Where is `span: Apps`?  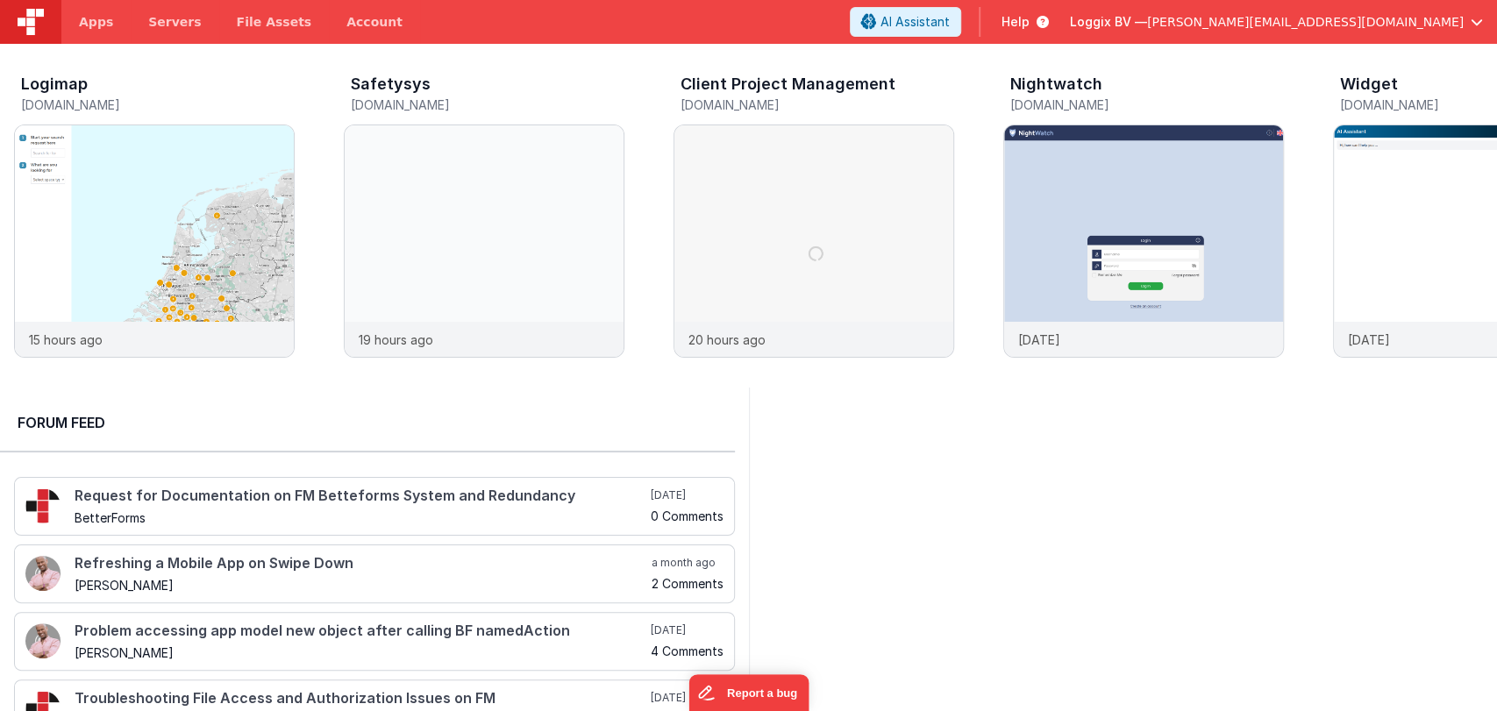
span: Apps is located at coordinates (96, 22).